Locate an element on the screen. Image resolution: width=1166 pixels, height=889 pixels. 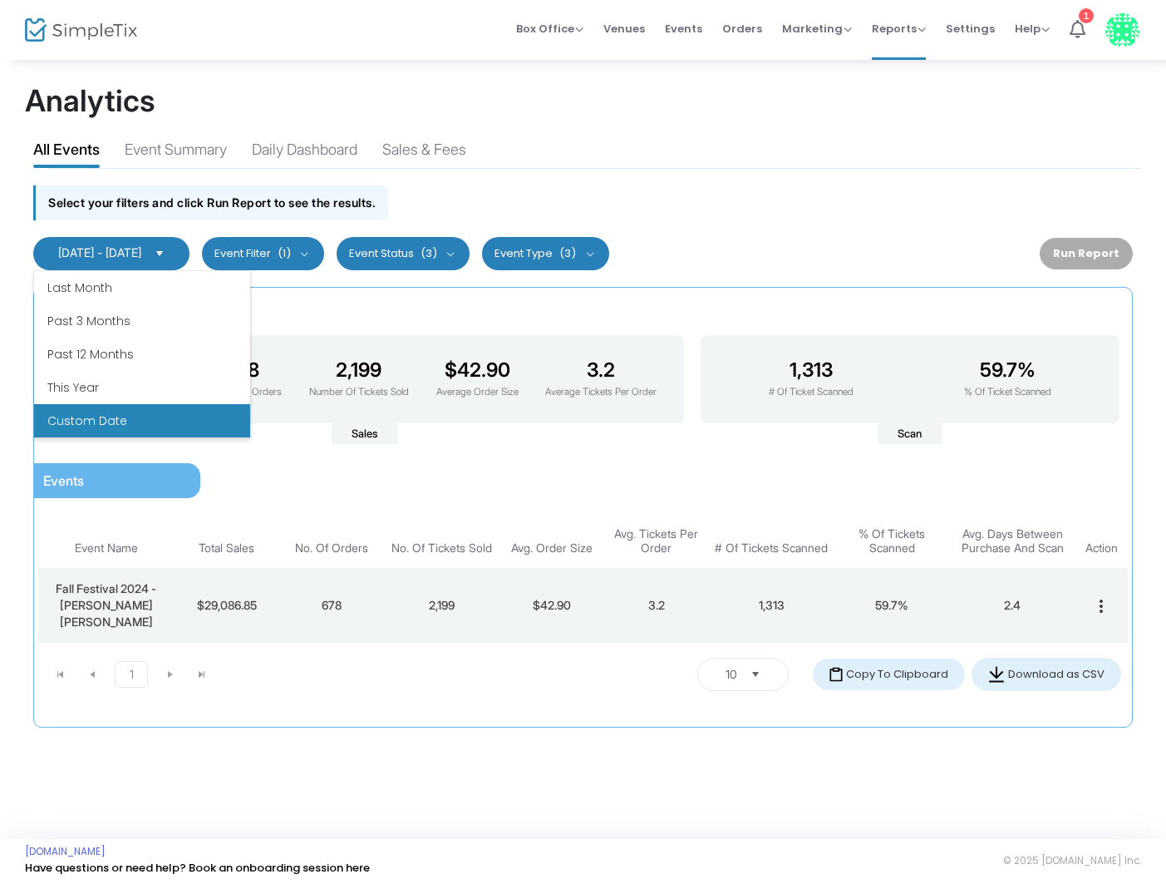
h3: 1,313 is located at coordinates (811, 370).